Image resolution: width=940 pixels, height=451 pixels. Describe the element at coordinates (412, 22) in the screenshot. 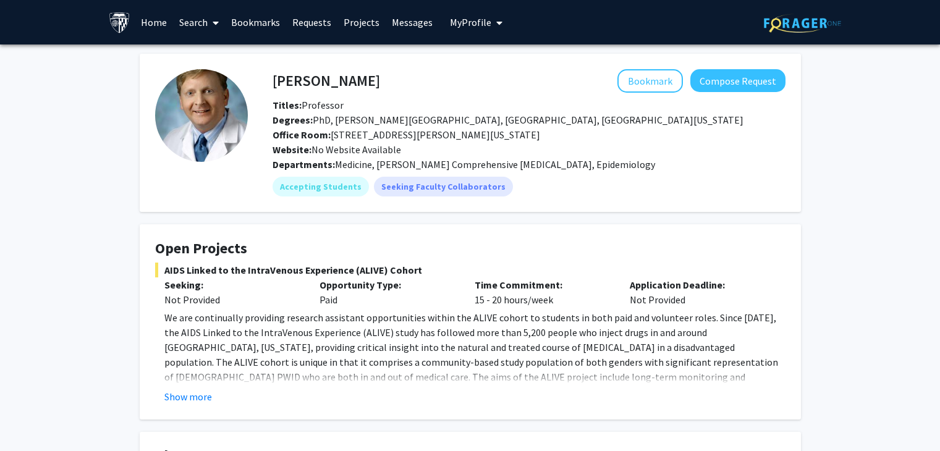

I see `a: Messages` at that location.